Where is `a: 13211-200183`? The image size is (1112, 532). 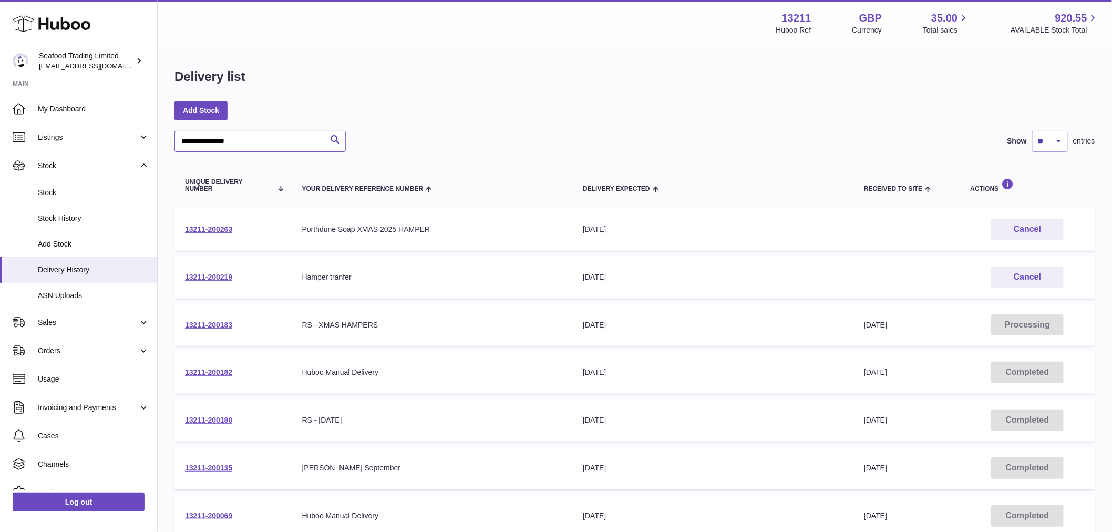
a: 13211-200183 is located at coordinates (209, 325).